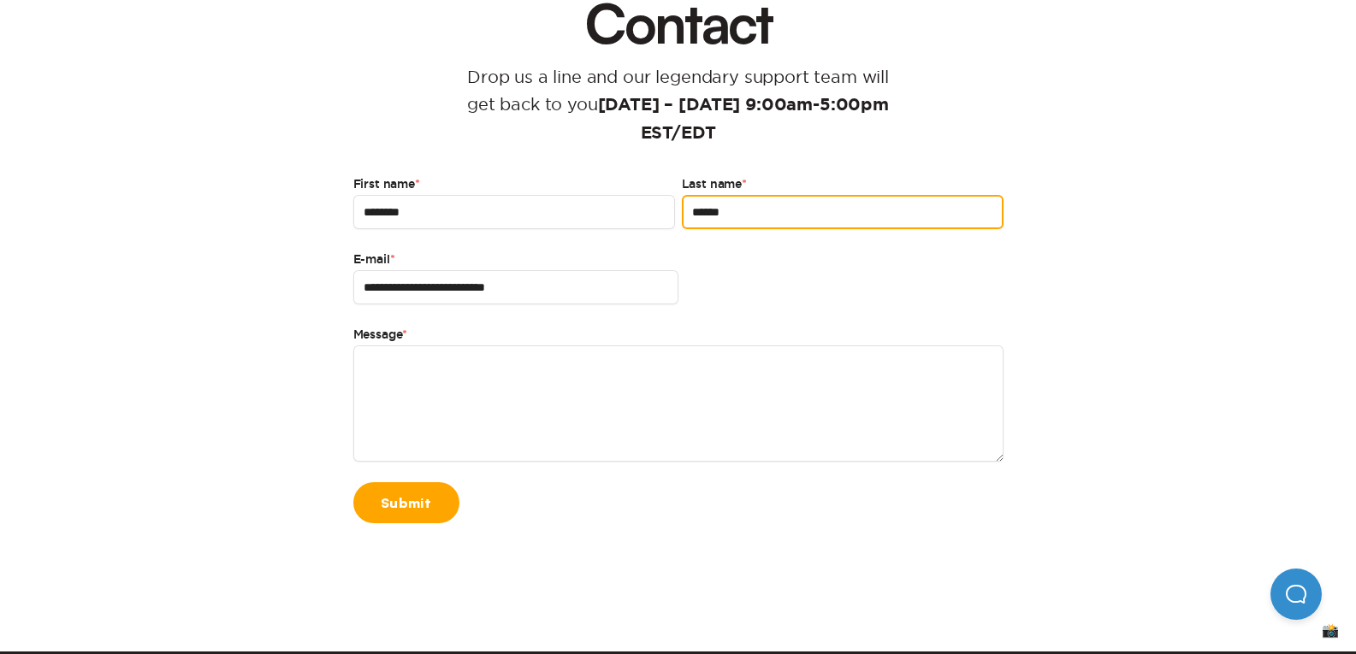  Describe the element at coordinates (1330, 630) in the screenshot. I see `div: Take Screenshot` at that location.